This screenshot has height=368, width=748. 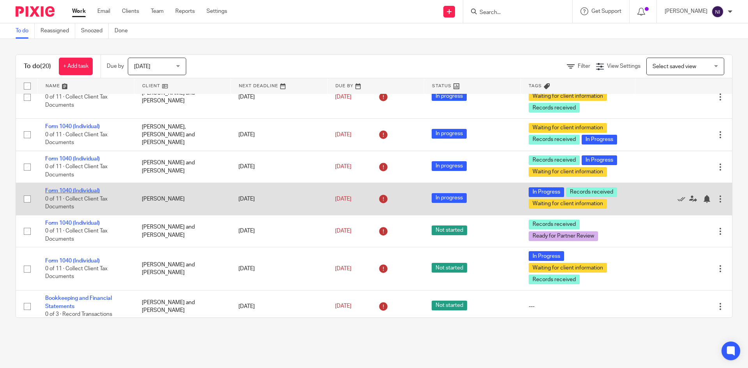 I want to click on span: 0 of 3 · Record Transactions, so click(x=79, y=314).